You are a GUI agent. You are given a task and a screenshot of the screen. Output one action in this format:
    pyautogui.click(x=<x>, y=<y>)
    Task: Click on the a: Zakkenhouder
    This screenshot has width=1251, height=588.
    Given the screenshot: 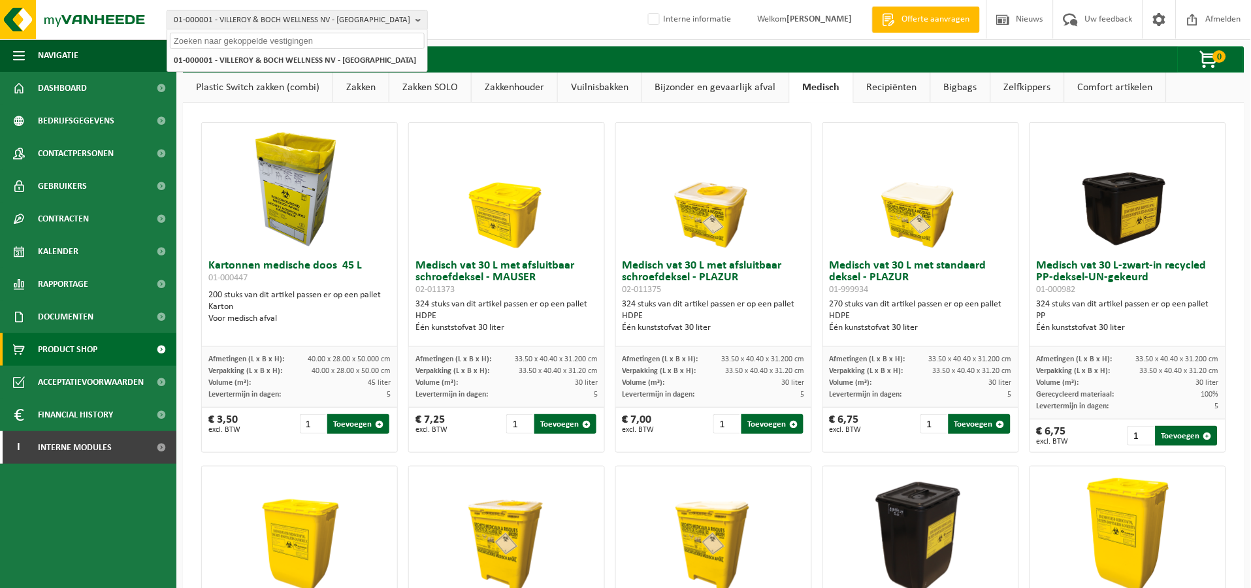 What is the action you would take?
    pyautogui.click(x=514, y=88)
    